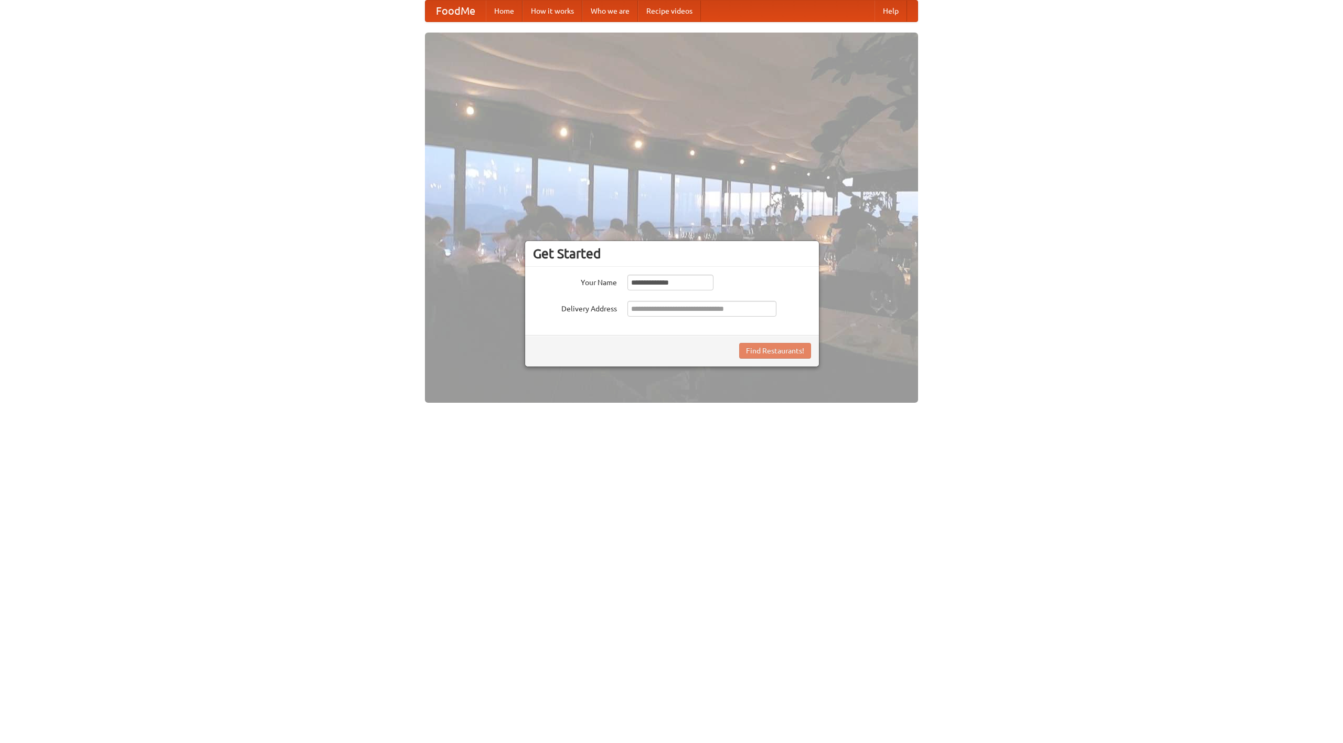 The image size is (1343, 743). What do you see at coordinates (575, 307) in the screenshot?
I see `label: Delivery Address` at bounding box center [575, 307].